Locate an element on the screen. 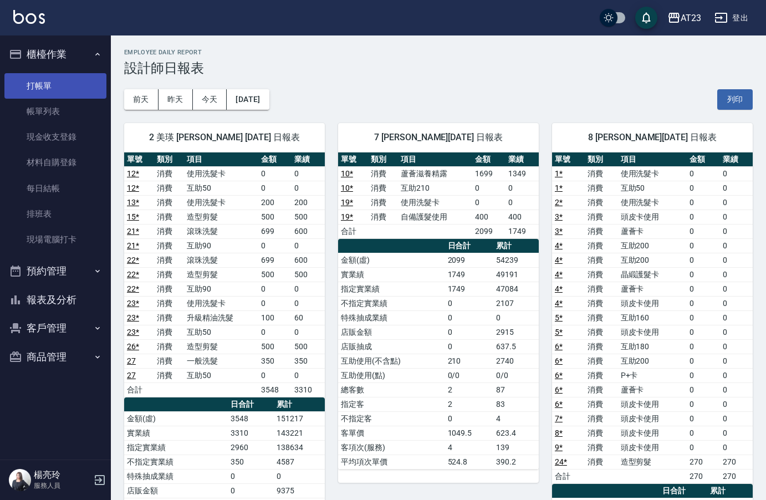 The width and height of the screenshot is (766, 500). td: 210 is located at coordinates (469, 361).